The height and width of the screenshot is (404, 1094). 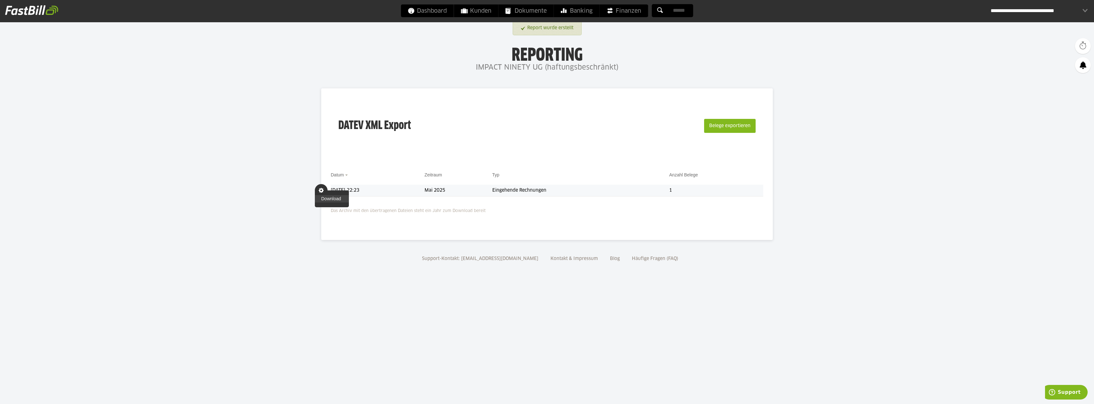 I want to click on a: Anzahl Belege, so click(x=684, y=175).